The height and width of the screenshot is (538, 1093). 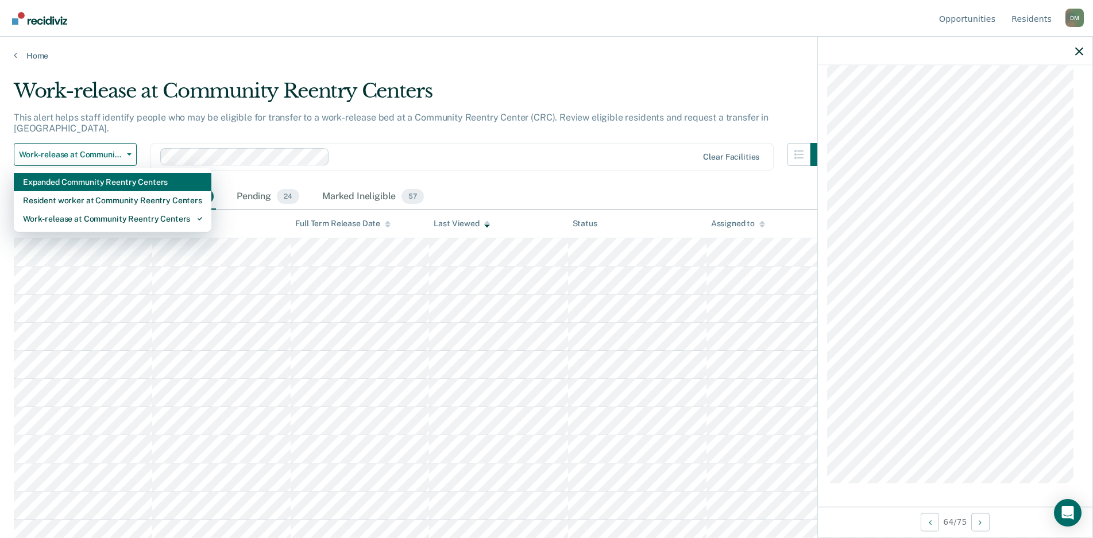 What do you see at coordinates (412, 196) in the screenshot?
I see `span: 57` at bounding box center [412, 196].